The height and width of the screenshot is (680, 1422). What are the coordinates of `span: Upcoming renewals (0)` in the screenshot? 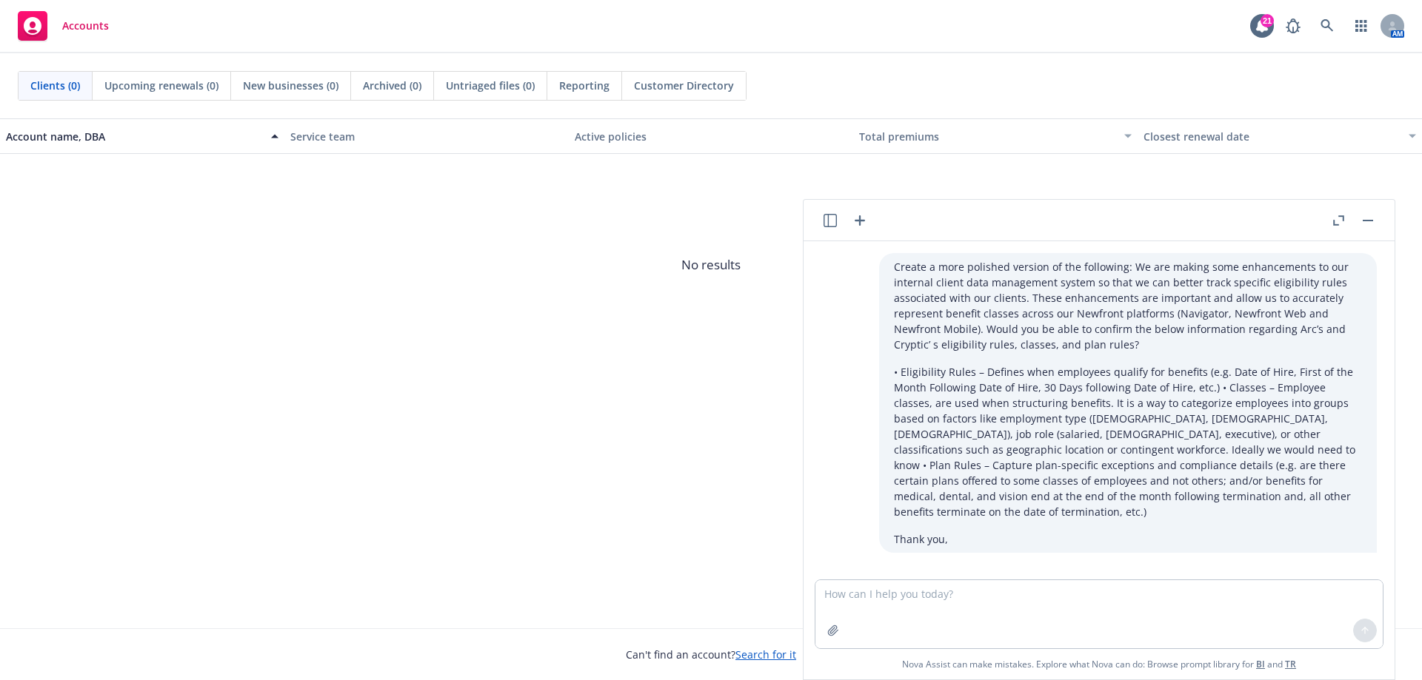 It's located at (161, 85).